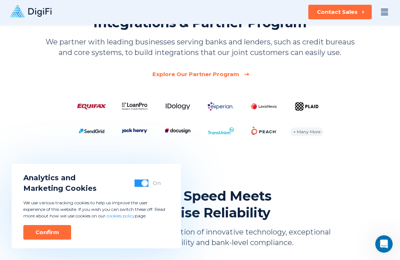  Describe the element at coordinates (340, 12) in the screenshot. I see `a: Contact Sales` at that location.